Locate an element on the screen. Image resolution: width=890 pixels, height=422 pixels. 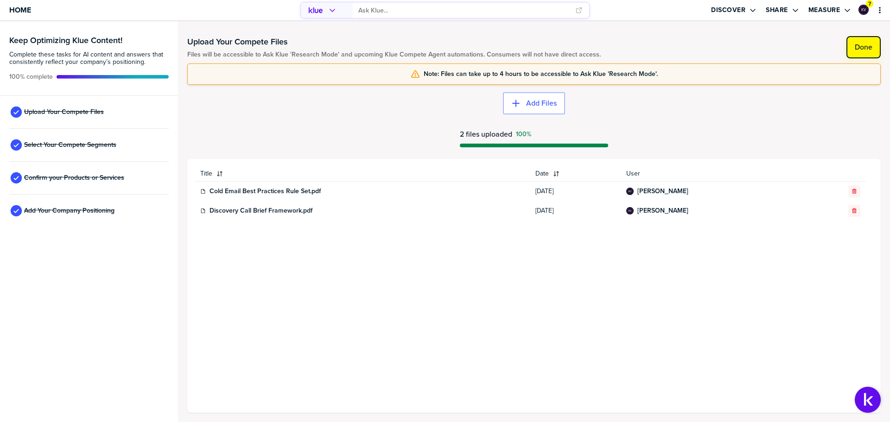
span: User is located at coordinates (714, 174).